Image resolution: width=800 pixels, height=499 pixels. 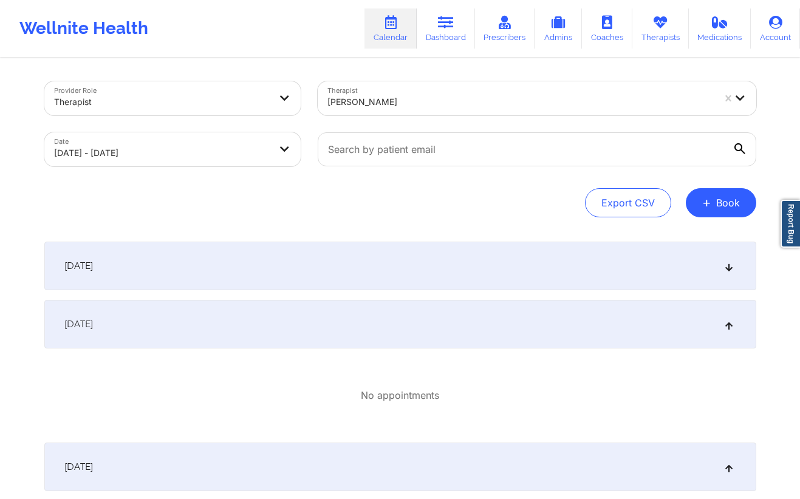 I want to click on a: Calendar, so click(x=391, y=29).